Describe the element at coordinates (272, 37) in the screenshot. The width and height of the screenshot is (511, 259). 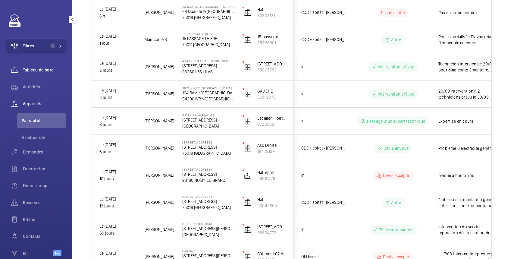
I see `p: 15 passage` at that location.